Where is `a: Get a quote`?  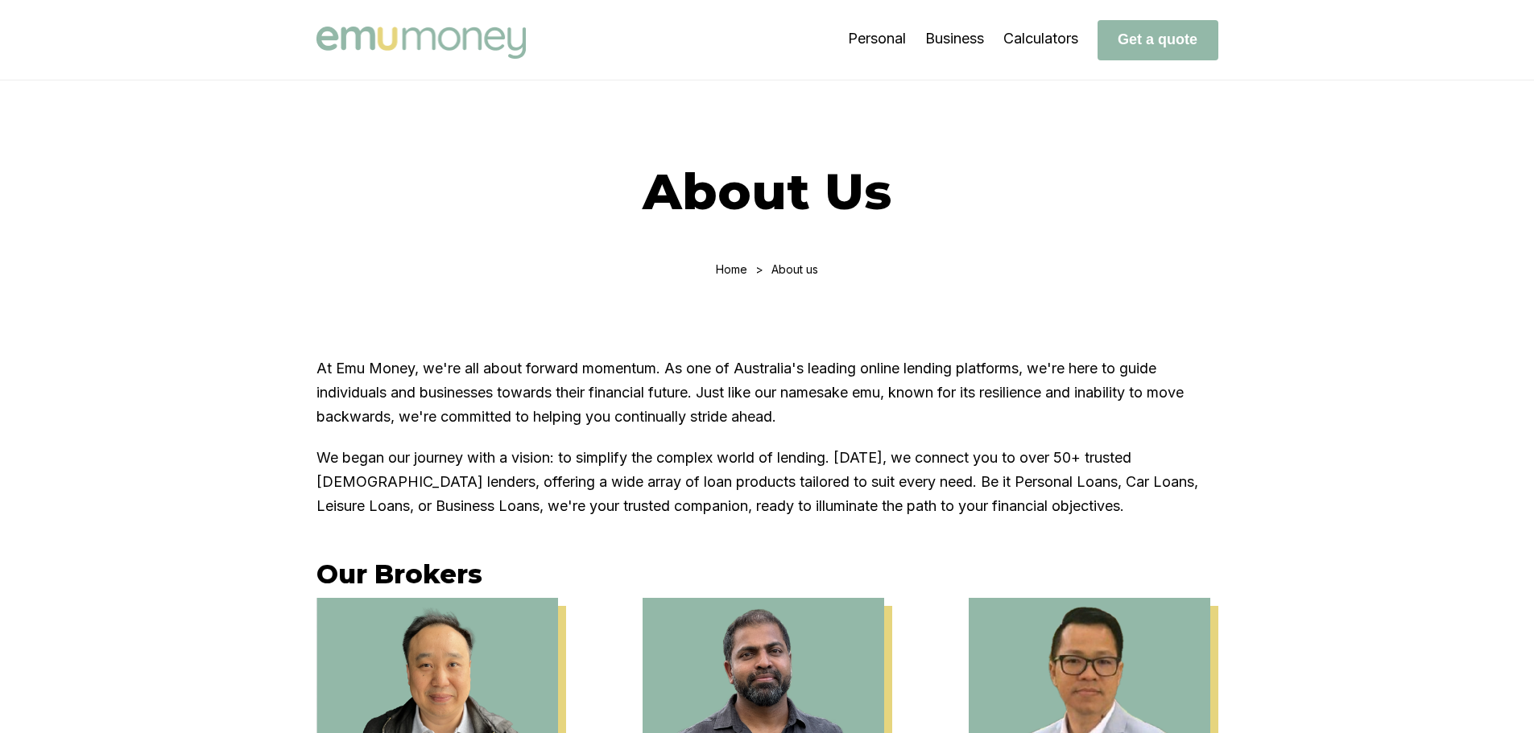 a: Get a quote is located at coordinates (1158, 39).